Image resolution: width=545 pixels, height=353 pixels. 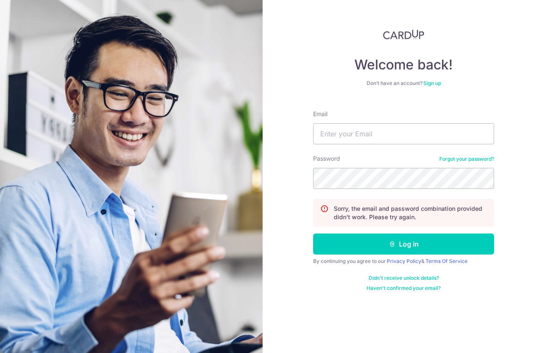 What do you see at coordinates (320, 114) in the screenshot?
I see `label: Email` at bounding box center [320, 114].